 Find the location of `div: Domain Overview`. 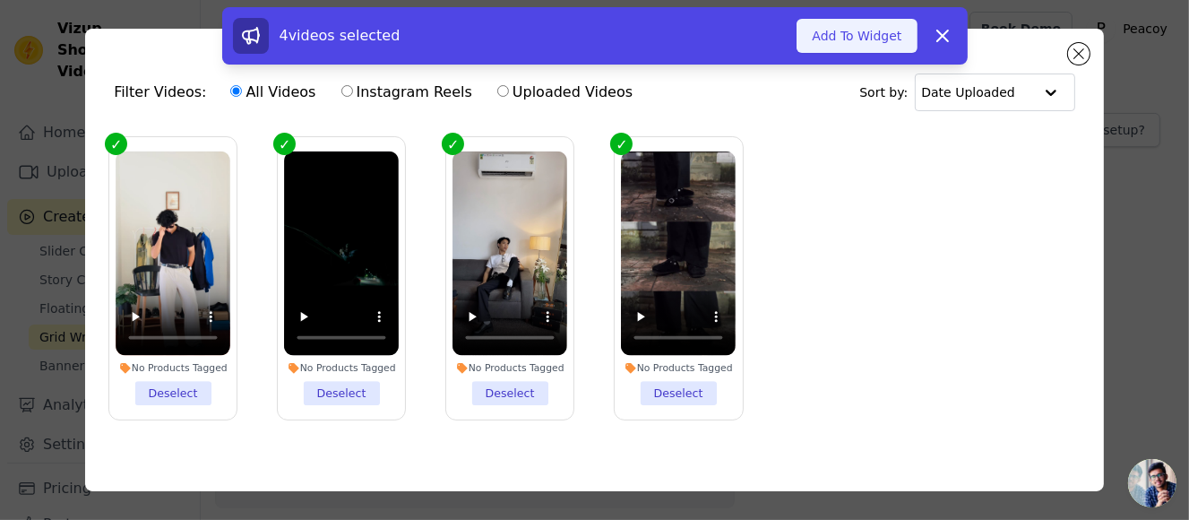

div: Domain Overview is located at coordinates (116, 111).